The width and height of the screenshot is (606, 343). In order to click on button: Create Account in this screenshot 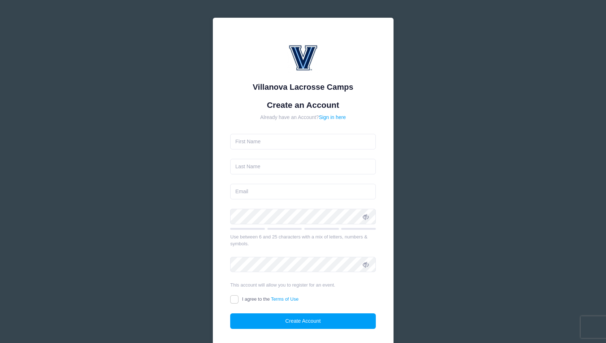, I will do `click(303, 321)`.